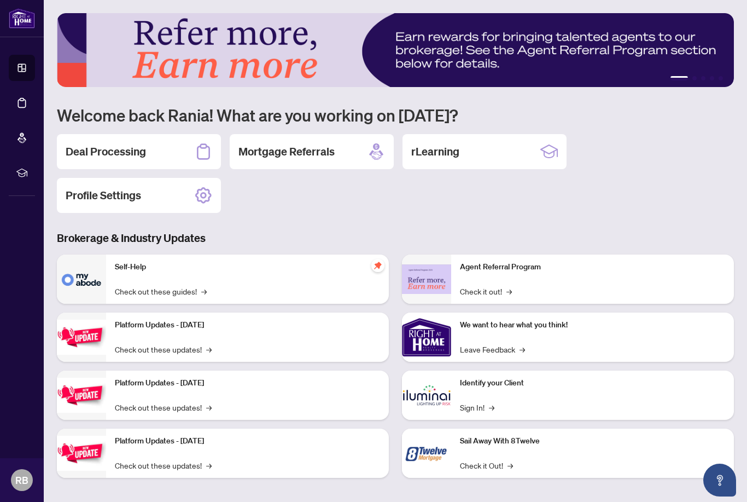  Describe the element at coordinates (396, 50) in the screenshot. I see `img: Slide 0` at that location.